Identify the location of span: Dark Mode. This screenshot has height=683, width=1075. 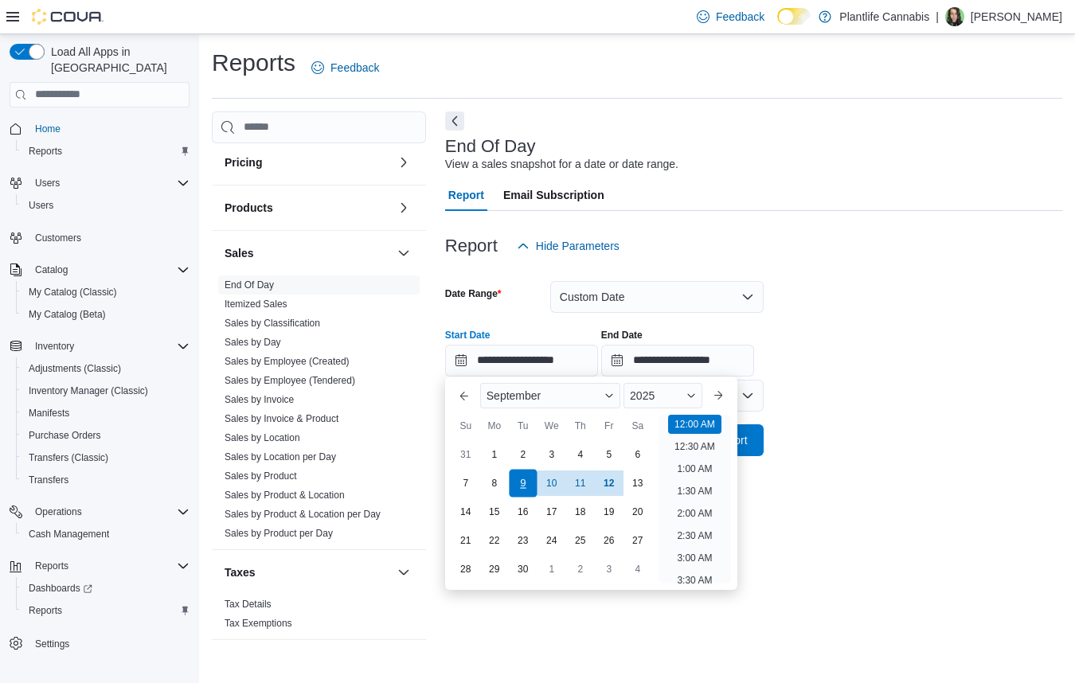
(777, 25).